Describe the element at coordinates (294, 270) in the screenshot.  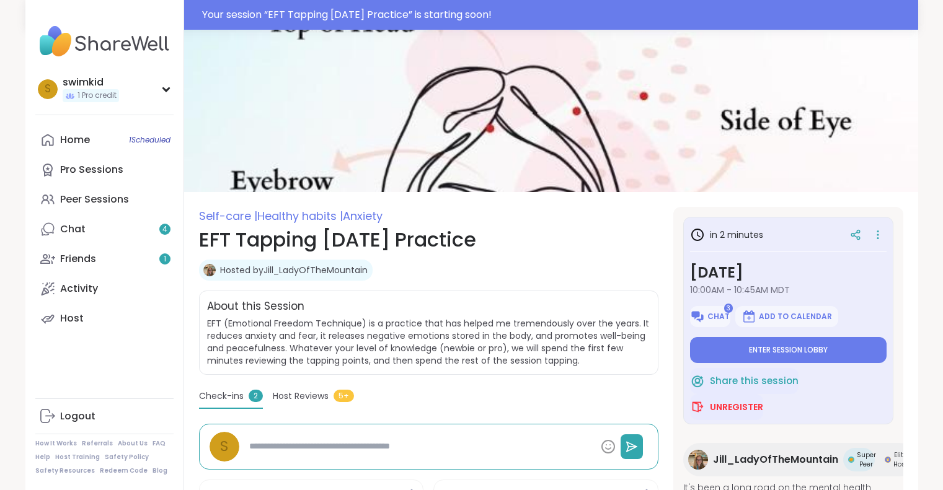
I see `a: Hosted byJill_LadyOfTheMountain` at that location.